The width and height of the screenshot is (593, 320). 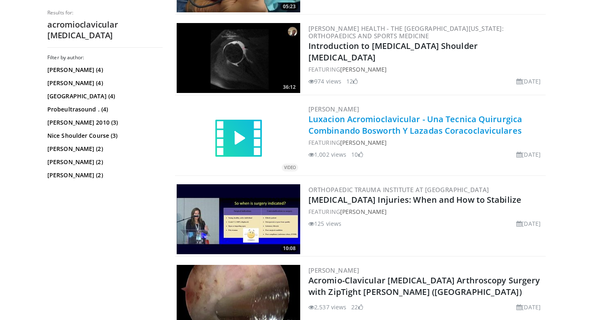 I want to click on li: 10, so click(x=357, y=154).